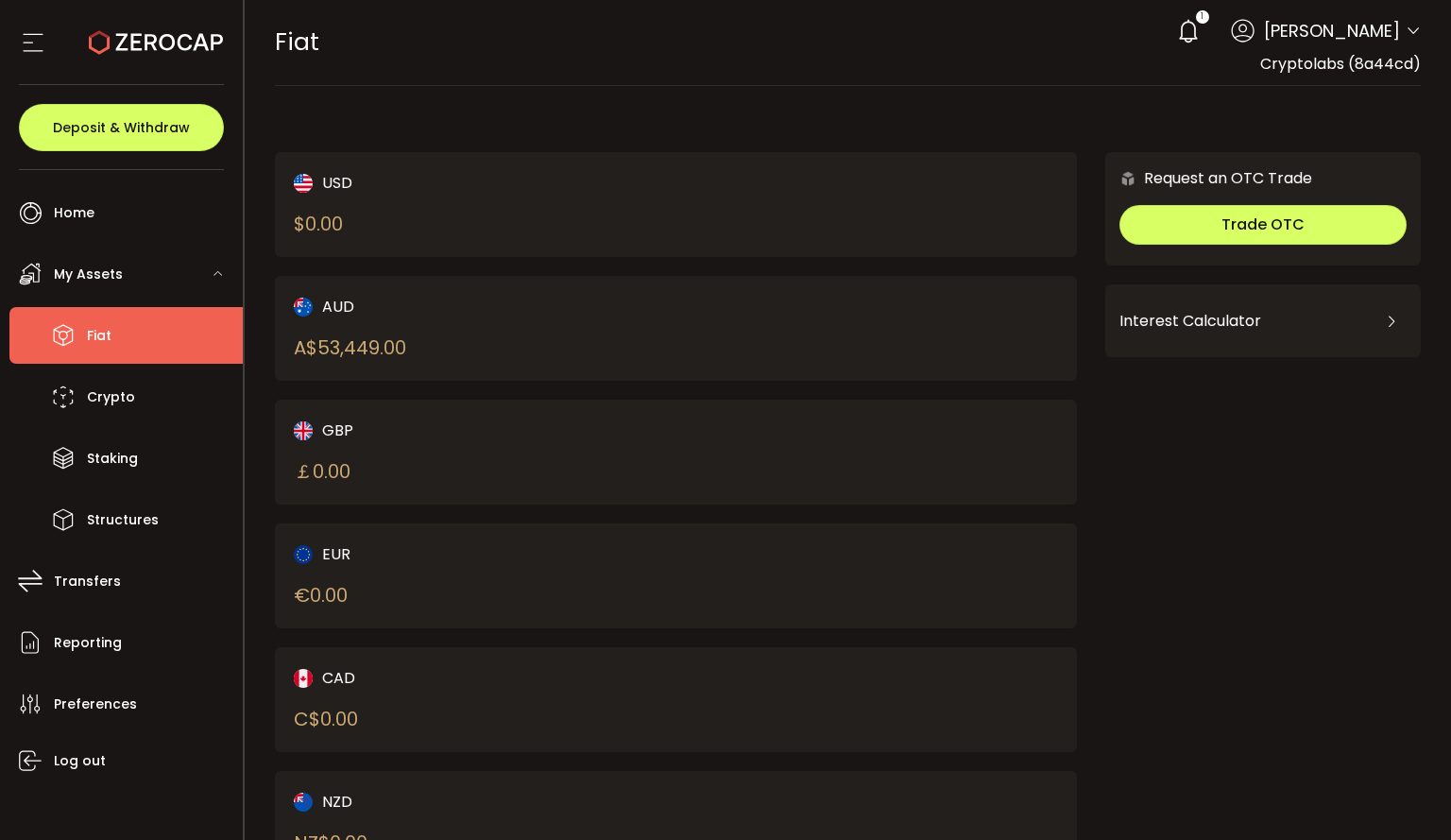 Image resolution: width=1451 pixels, height=840 pixels. Describe the element at coordinates (304, 678) in the screenshot. I see `img: cad_portfolio.svg` at that location.